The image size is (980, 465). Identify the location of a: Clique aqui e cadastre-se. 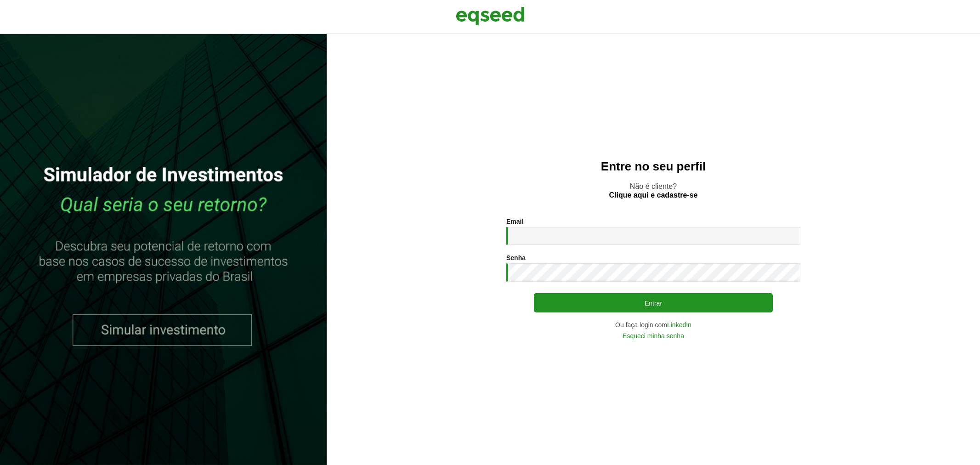
(653, 195).